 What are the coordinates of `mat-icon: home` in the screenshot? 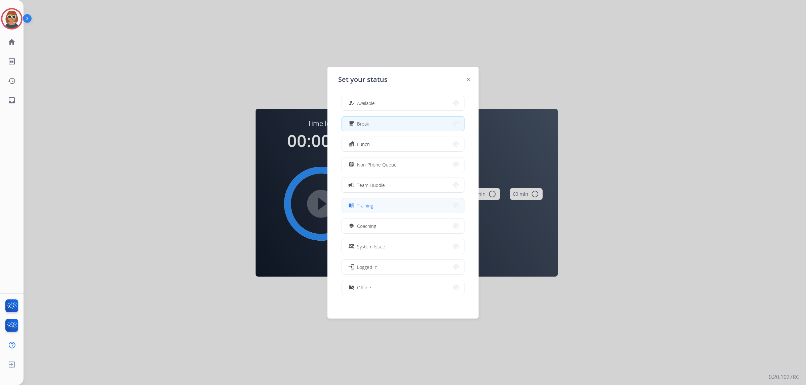 It's located at (12, 42).